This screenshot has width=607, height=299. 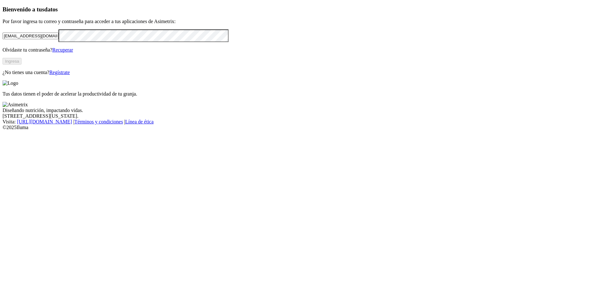 What do you see at coordinates (304, 110) in the screenshot?
I see `div: Diseñando nutrición, impactando vidas.` at bounding box center [304, 110].